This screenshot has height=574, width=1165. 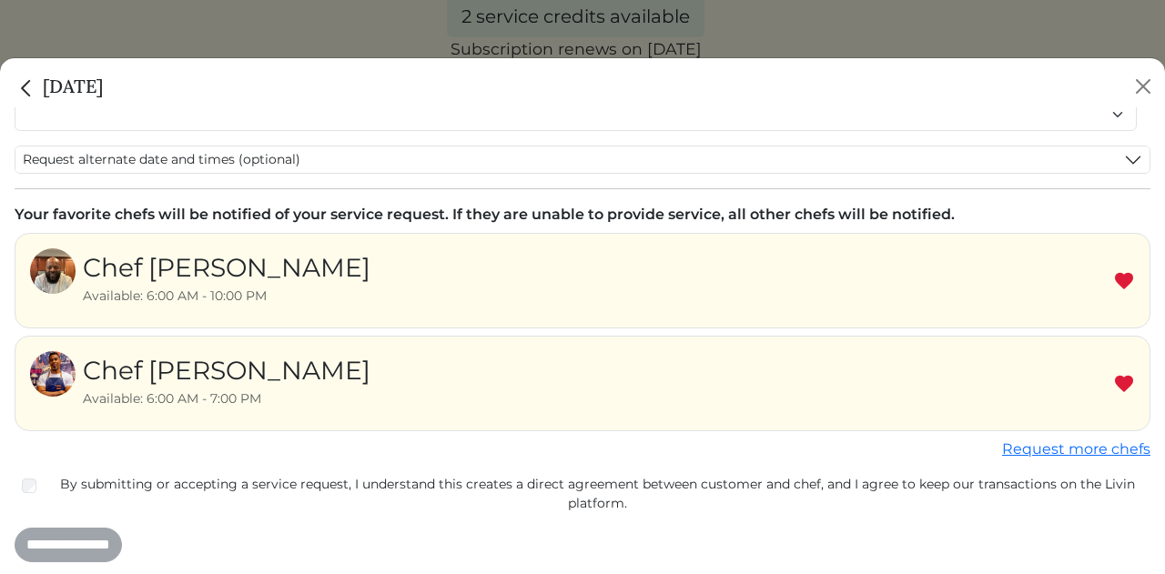 What do you see at coordinates (1076, 449) in the screenshot?
I see `a: Request more chefs` at bounding box center [1076, 449].